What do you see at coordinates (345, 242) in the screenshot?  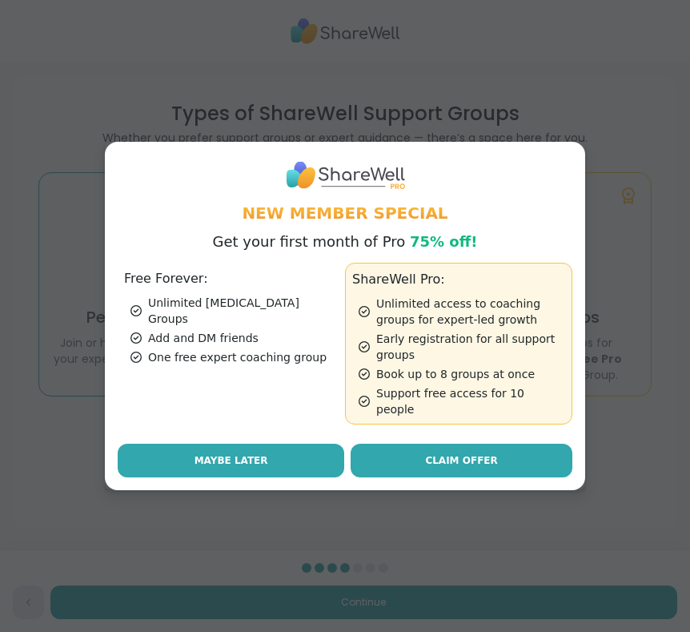 I see `p: Get your first month of Pro` at bounding box center [345, 242].